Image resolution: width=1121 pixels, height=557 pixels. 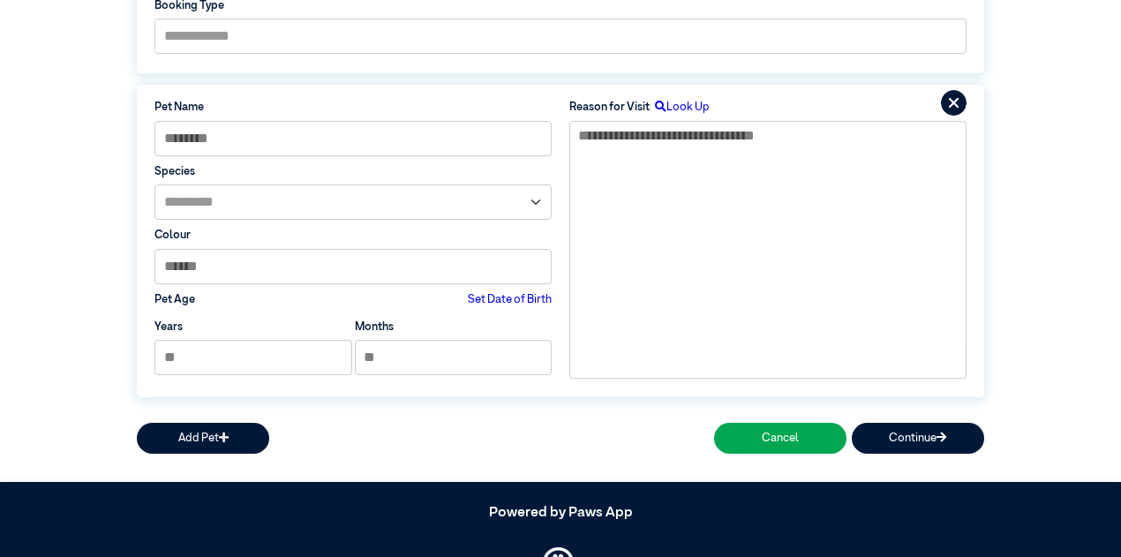 I want to click on h5: Powered by Paws App, so click(x=560, y=513).